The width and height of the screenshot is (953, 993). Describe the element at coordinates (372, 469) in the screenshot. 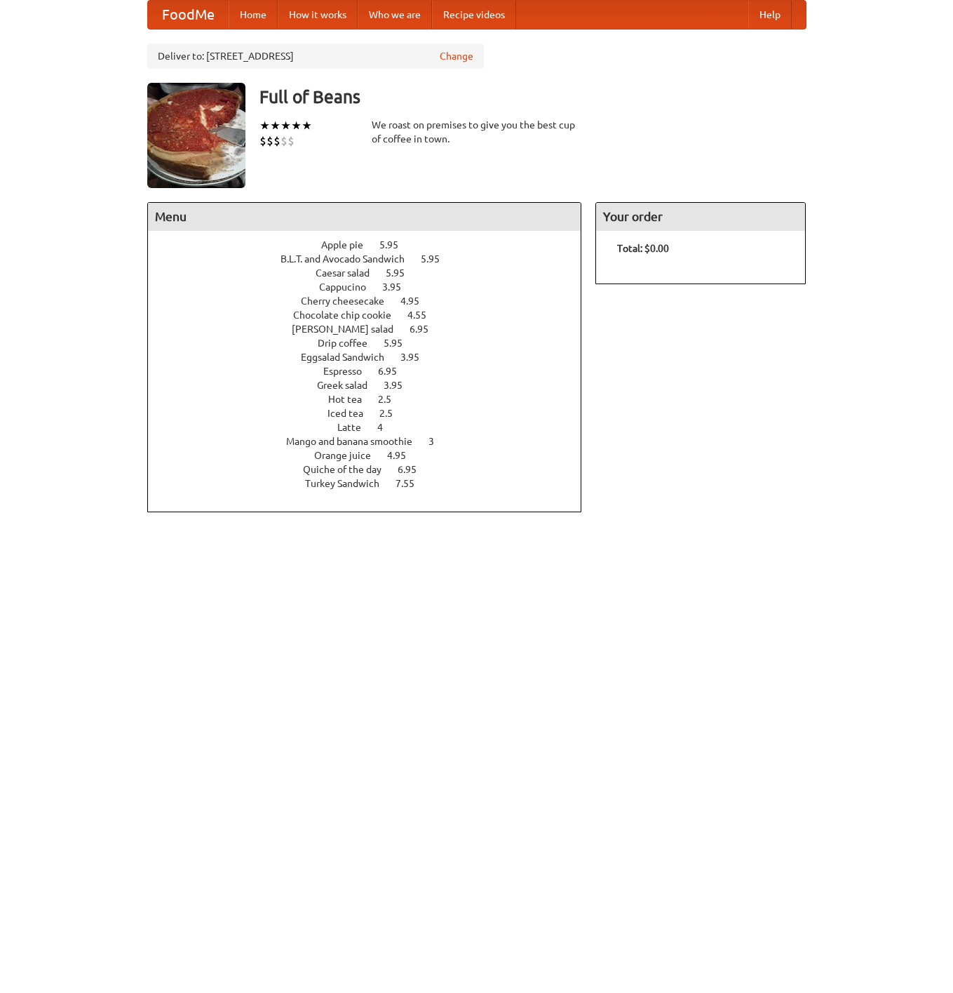

I see `a: Quiche of the day 6.95` at that location.